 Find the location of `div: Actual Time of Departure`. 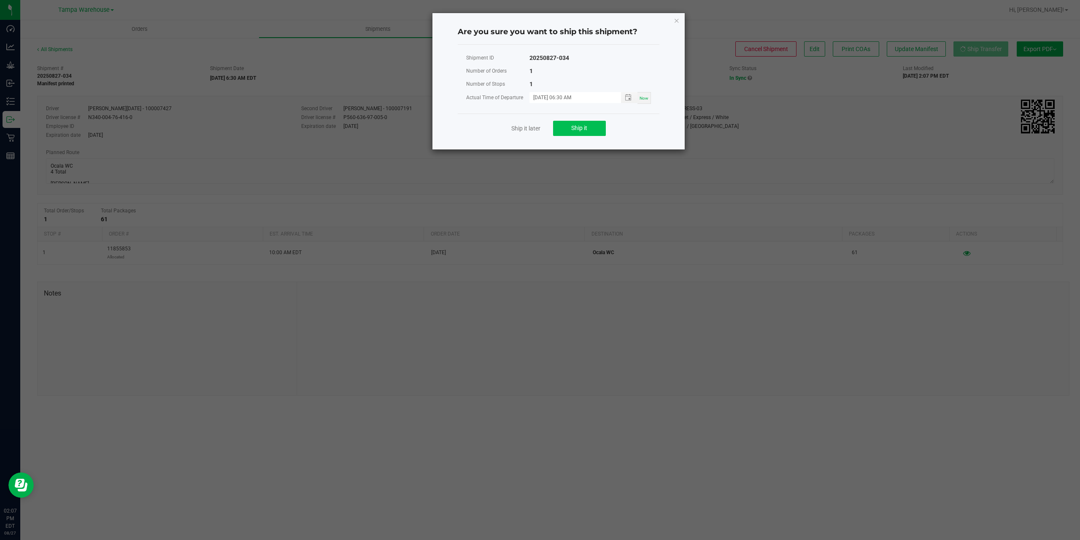

div: Actual Time of Departure is located at coordinates (498, 97).